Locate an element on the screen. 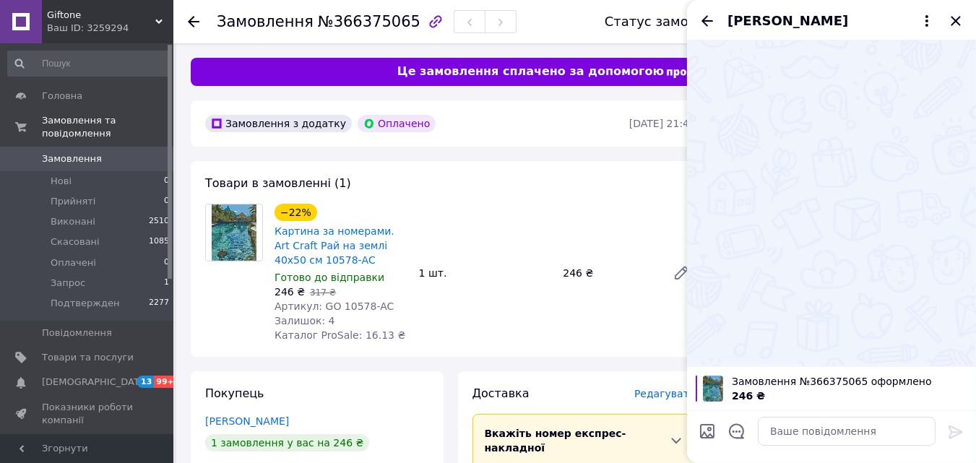 The width and height of the screenshot is (976, 463). span: Повідомлення is located at coordinates (77, 333).